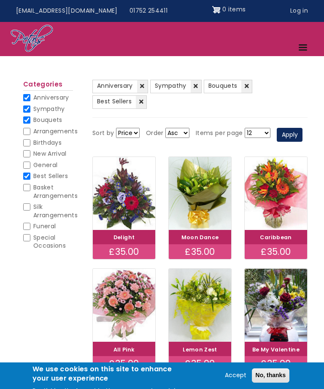 The width and height of the screenshot is (324, 389). Describe the element at coordinates (236, 376) in the screenshot. I see `button: Accept` at that location.